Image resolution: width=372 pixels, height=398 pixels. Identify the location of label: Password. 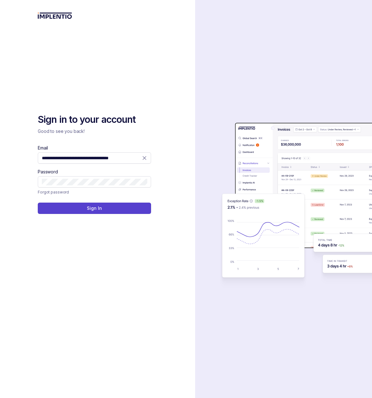
(48, 172).